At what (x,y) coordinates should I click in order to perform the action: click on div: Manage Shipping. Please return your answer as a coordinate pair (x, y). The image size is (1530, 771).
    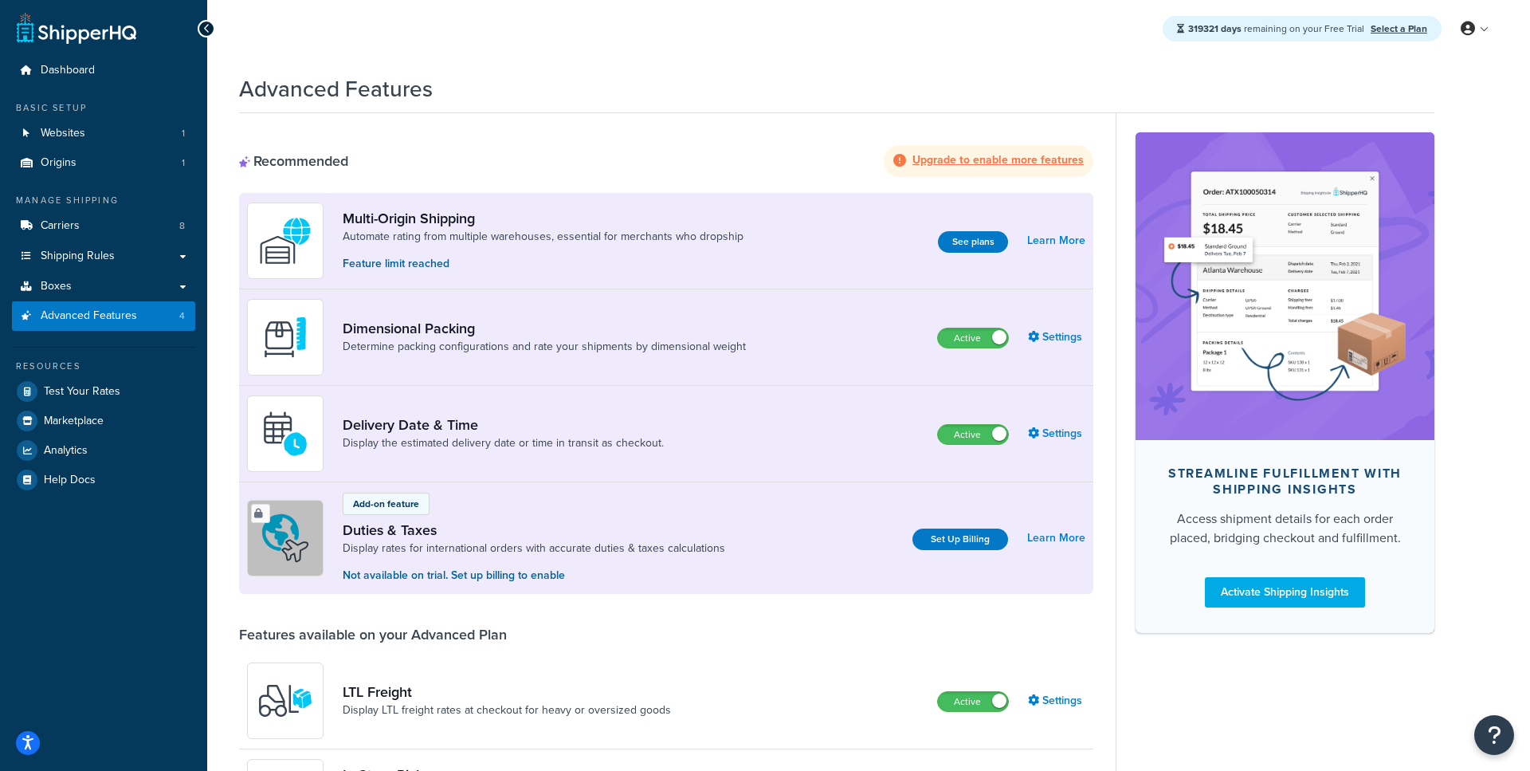
    Looking at the image, I should click on (104, 200).